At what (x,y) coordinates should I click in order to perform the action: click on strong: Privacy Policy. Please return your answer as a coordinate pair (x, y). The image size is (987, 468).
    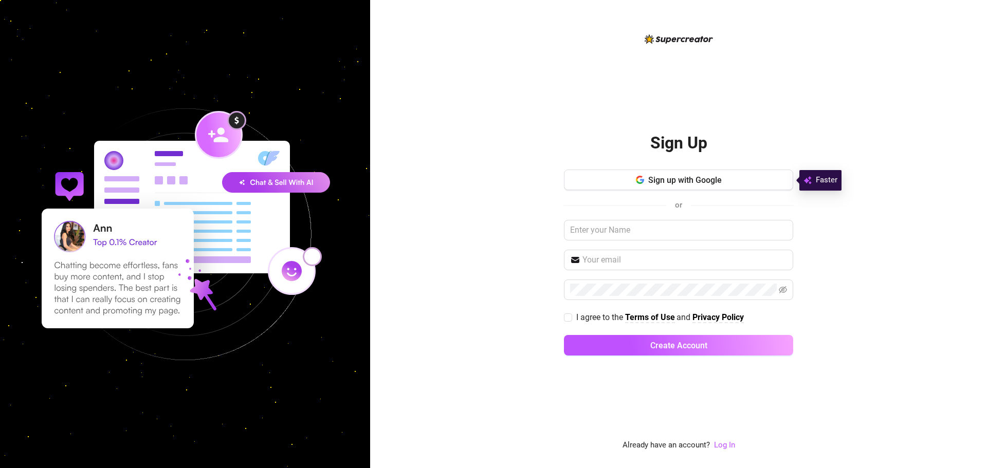
    Looking at the image, I should click on (718, 317).